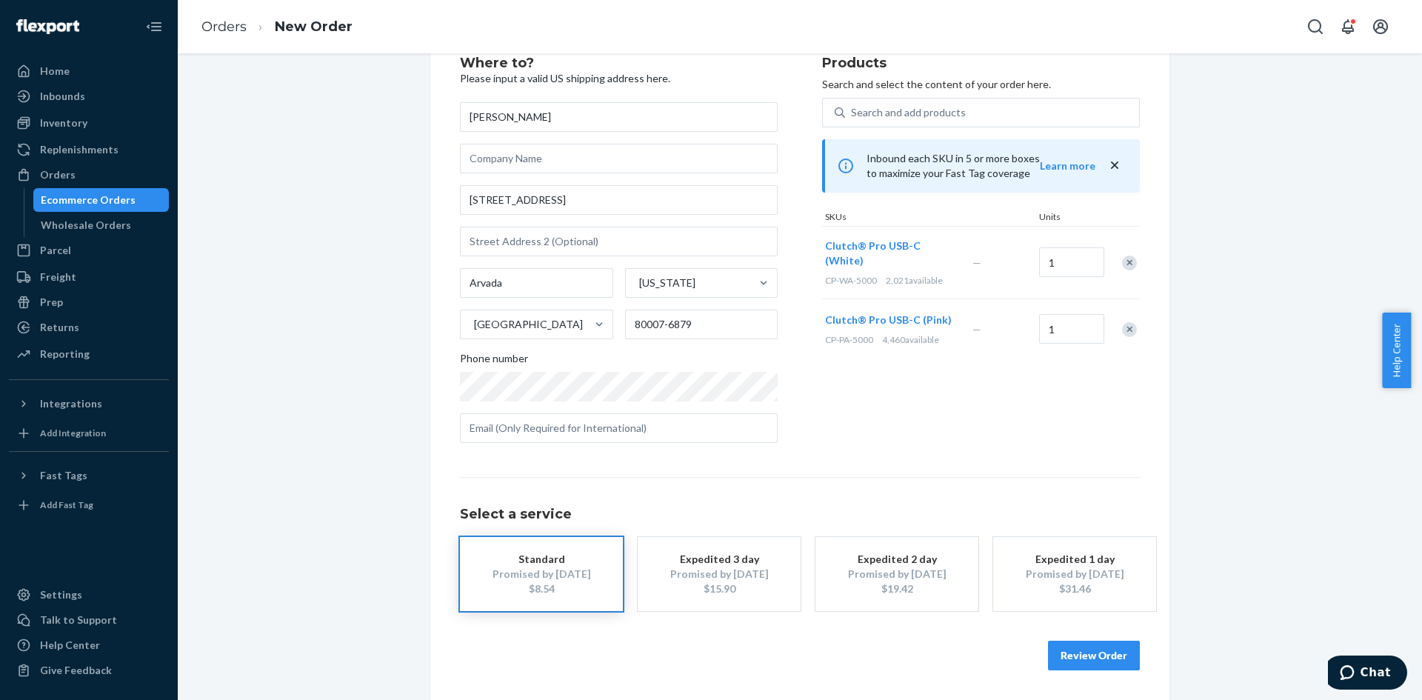  What do you see at coordinates (88, 200) in the screenshot?
I see `div: Ecommerce Orders` at bounding box center [88, 200].